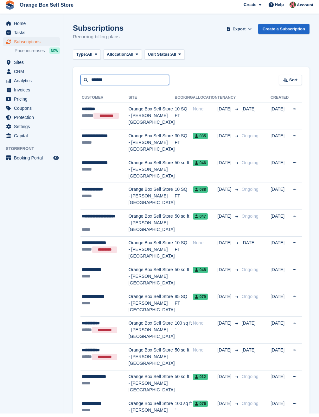 The width and height of the screenshot is (319, 417). What do you see at coordinates (98, 40) in the screenshot?
I see `p: Recurring billing plans` at bounding box center [98, 40].